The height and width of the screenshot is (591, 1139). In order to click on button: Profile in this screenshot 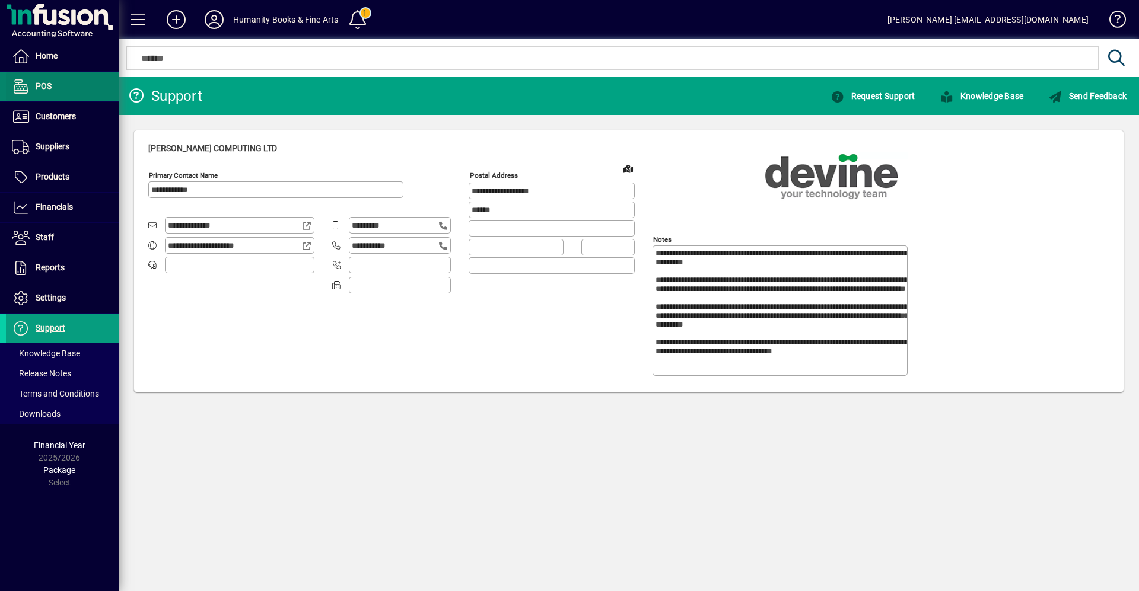, I will do `click(214, 20)`.